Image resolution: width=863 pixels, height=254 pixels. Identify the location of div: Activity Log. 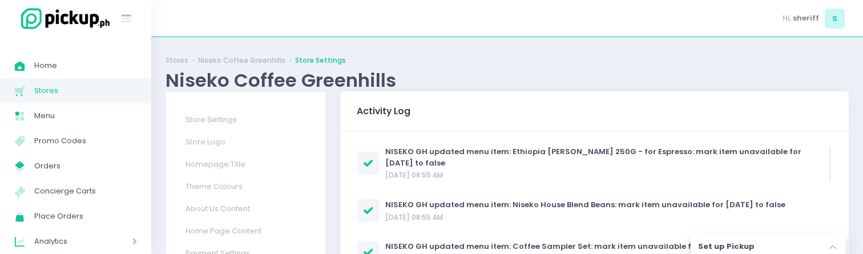
(383, 111).